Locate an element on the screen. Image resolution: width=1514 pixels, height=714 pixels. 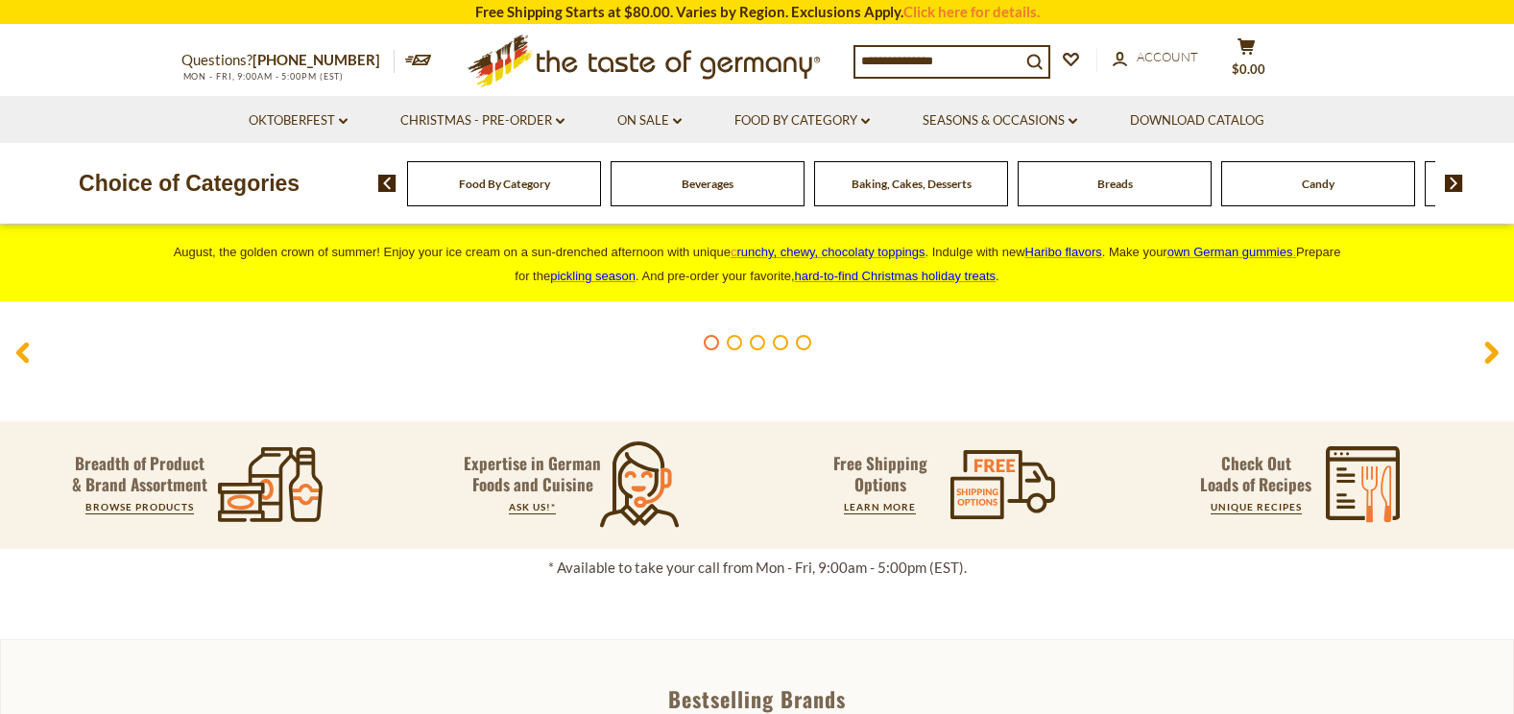
img: previous arrow is located at coordinates (387, 183).